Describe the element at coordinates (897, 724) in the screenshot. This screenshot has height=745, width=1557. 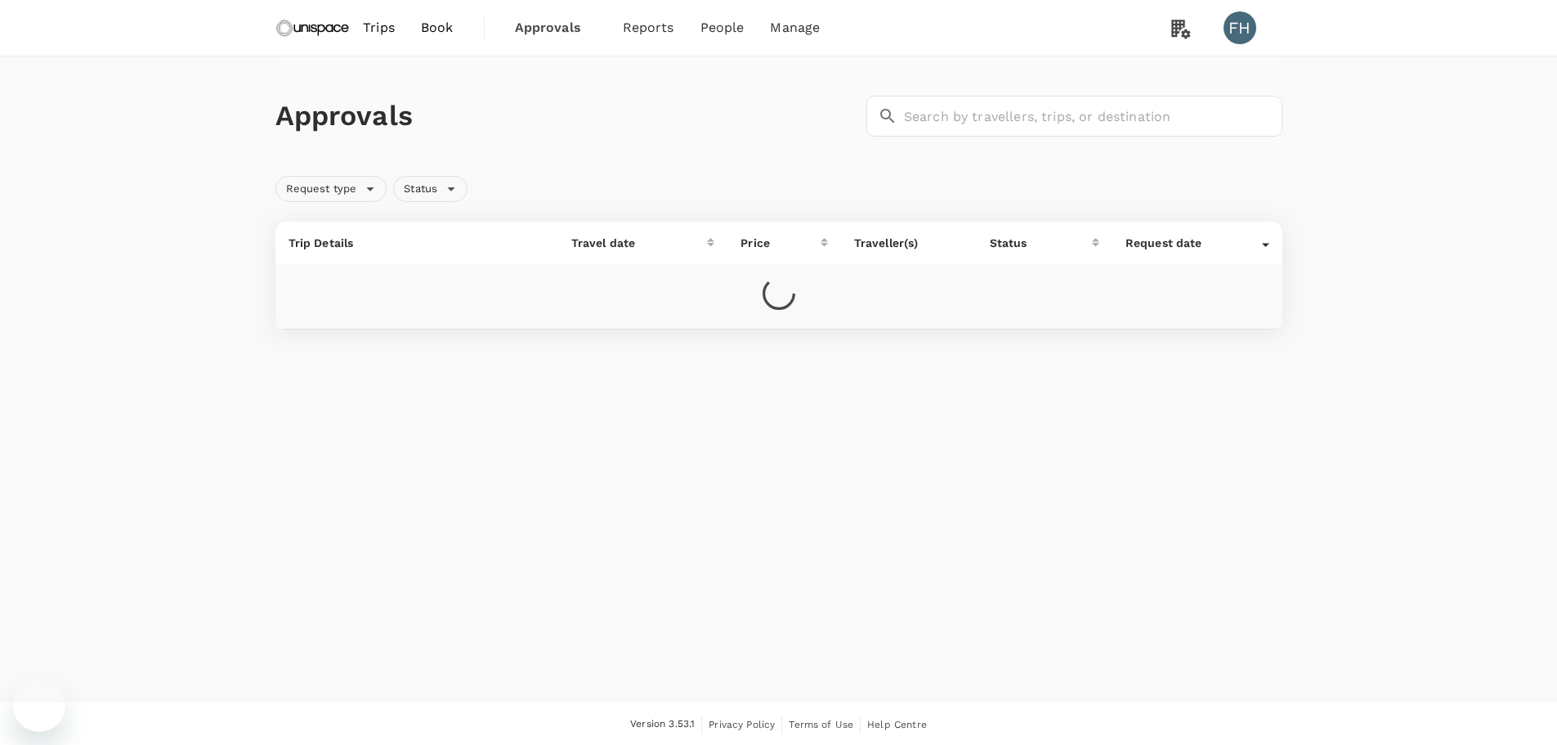
I see `a: Help Centre` at that location.